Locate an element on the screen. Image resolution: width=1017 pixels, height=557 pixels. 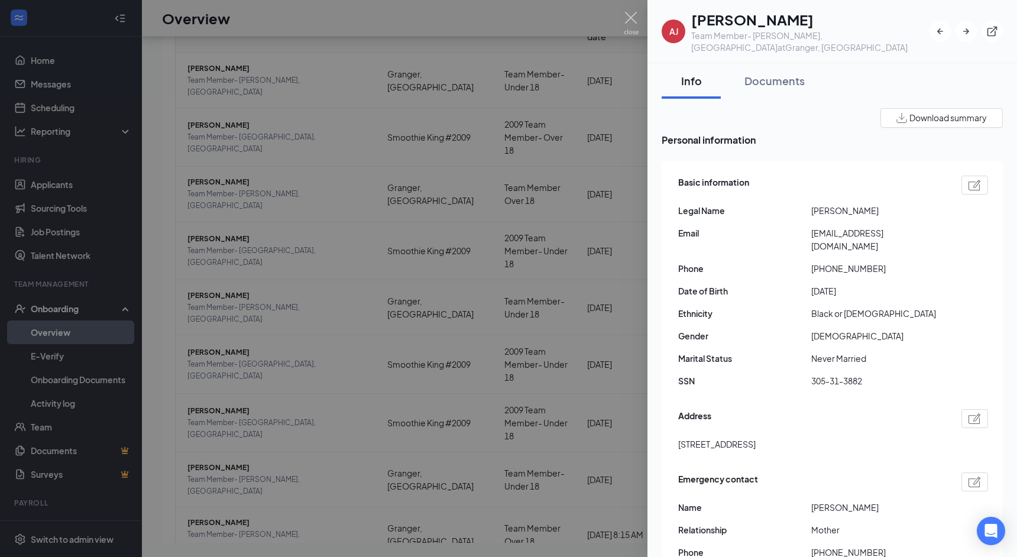
div: AJ is located at coordinates (674, 31).